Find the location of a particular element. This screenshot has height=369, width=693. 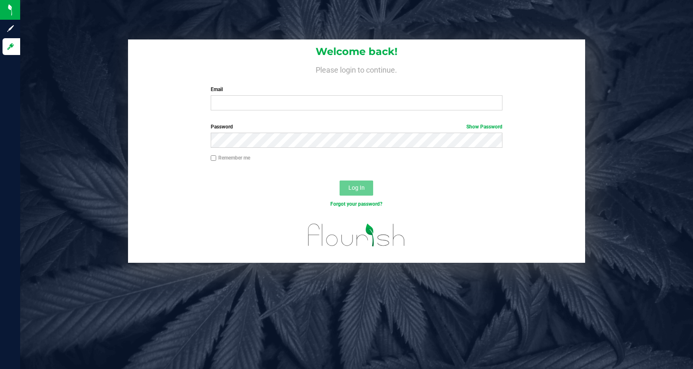

span: Log In is located at coordinates (356, 188).